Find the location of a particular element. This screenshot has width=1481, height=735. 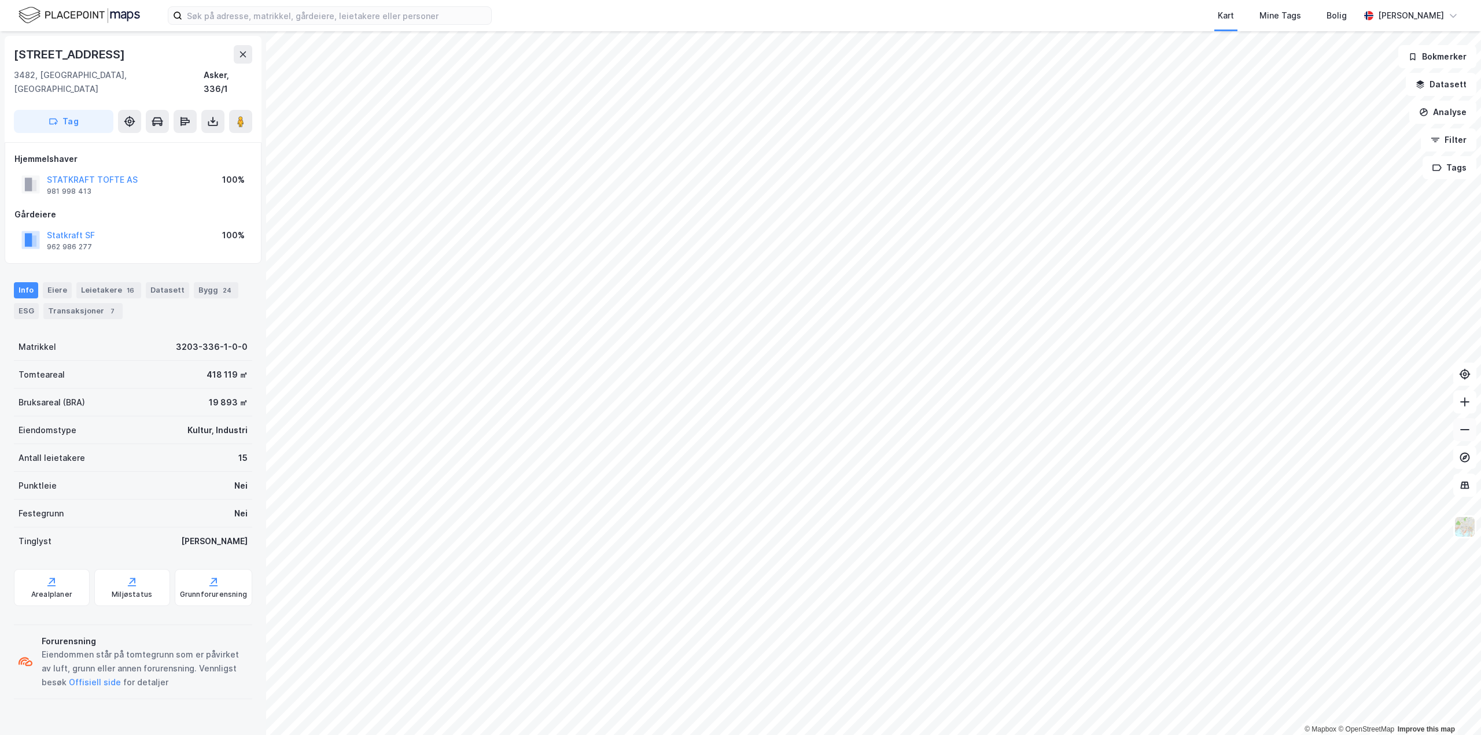

div: Transaksjoner is located at coordinates (83, 311).